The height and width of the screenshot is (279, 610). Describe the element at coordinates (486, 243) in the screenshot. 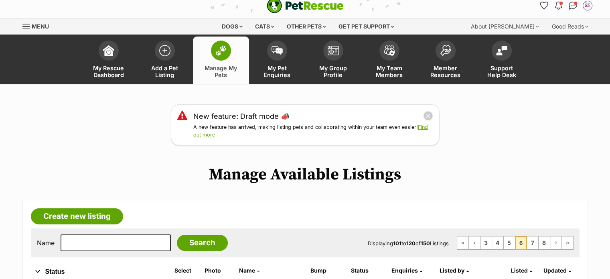

I see `a: Page 3` at that location.